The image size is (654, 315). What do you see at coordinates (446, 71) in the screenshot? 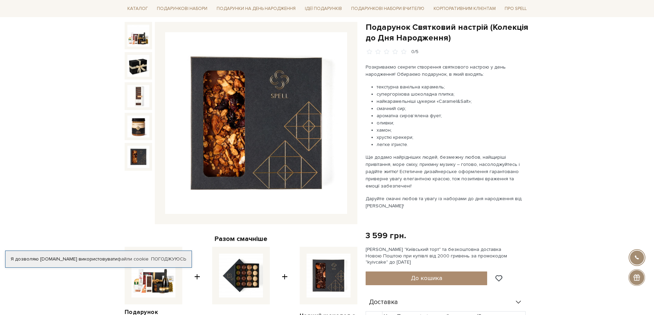
I see `p: Розкриваємо секрети створення святкового настрою у день народження! Обираємо подарунок, в який вх...` at bounding box center [446, 71].